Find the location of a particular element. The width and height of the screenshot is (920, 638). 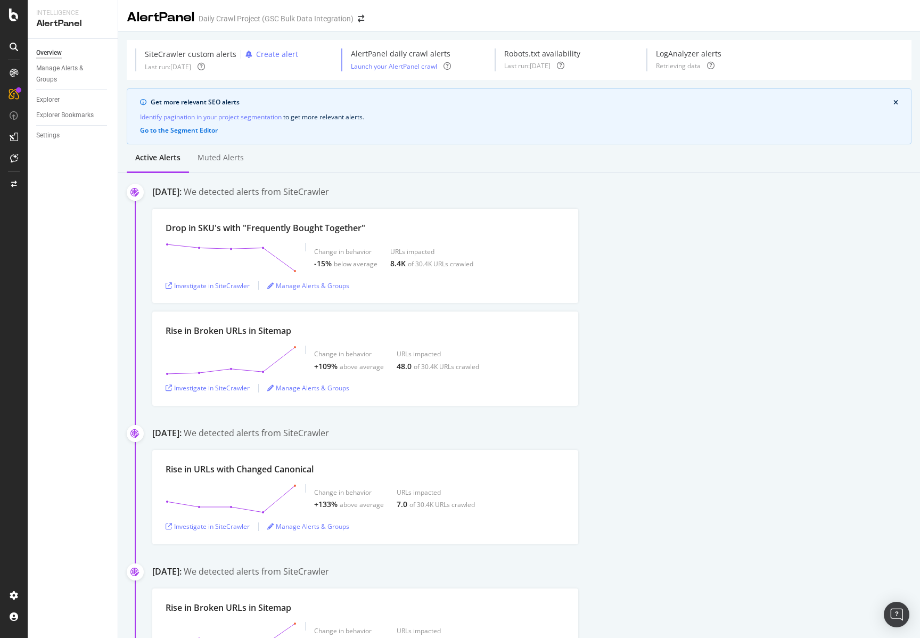

div: Robots.txt availability is located at coordinates (542, 54).